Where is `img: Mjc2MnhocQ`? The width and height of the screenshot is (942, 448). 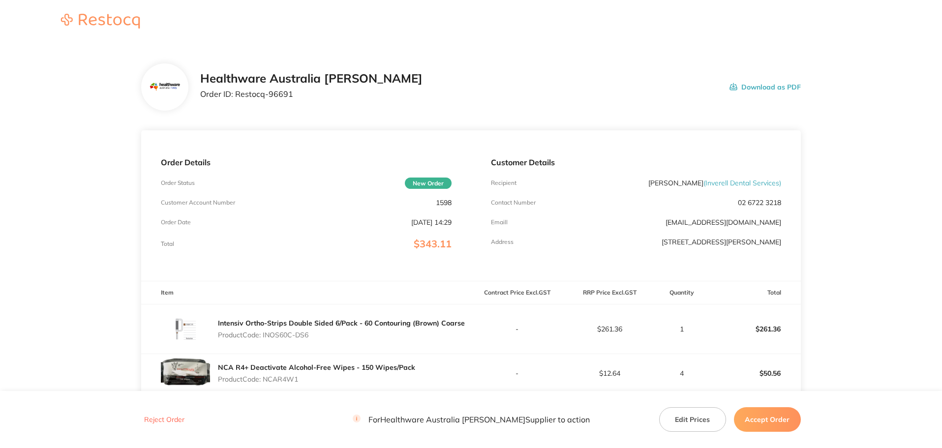
img: Mjc2MnhocQ is located at coordinates (165, 87).